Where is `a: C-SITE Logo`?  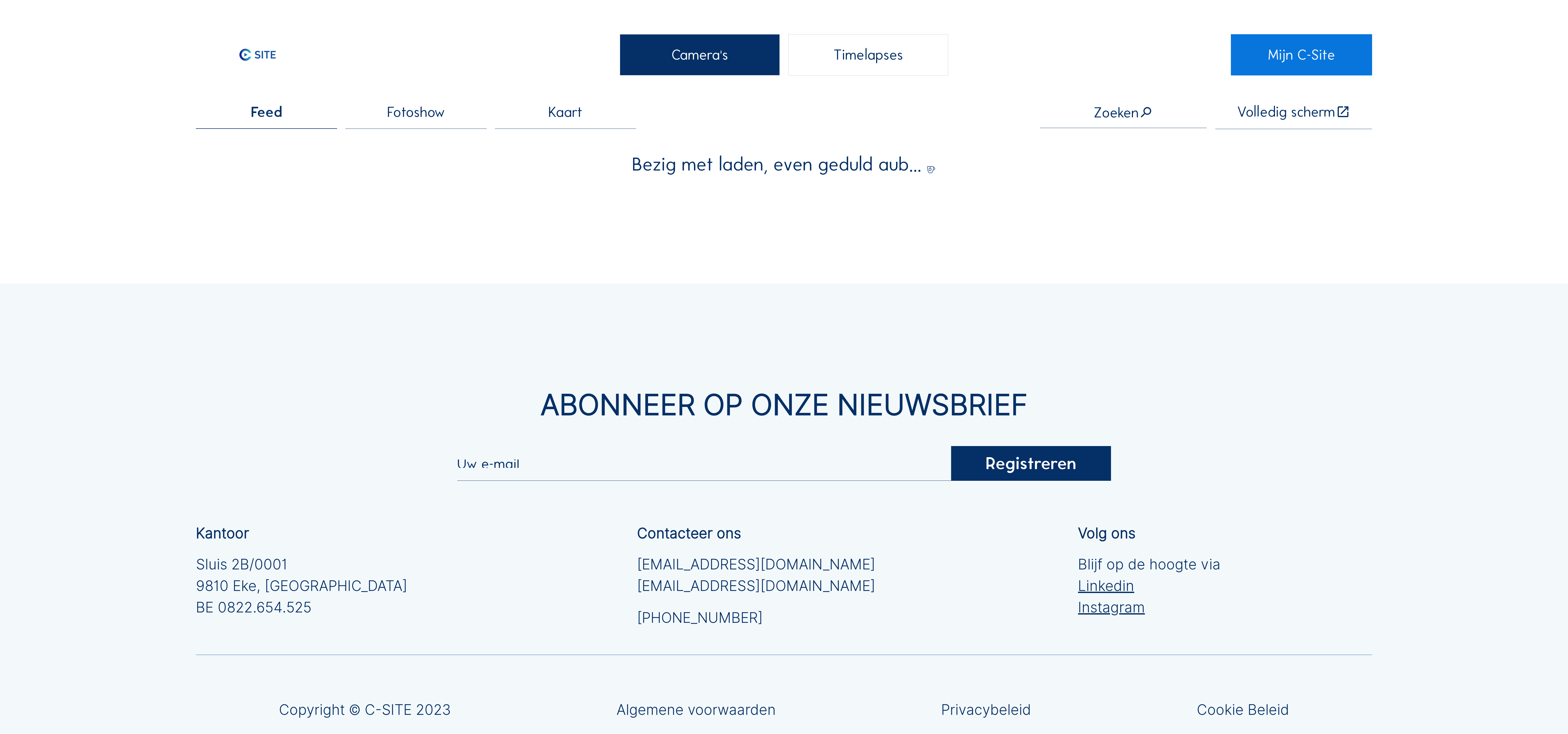 a: C-SITE Logo is located at coordinates (266, 55).